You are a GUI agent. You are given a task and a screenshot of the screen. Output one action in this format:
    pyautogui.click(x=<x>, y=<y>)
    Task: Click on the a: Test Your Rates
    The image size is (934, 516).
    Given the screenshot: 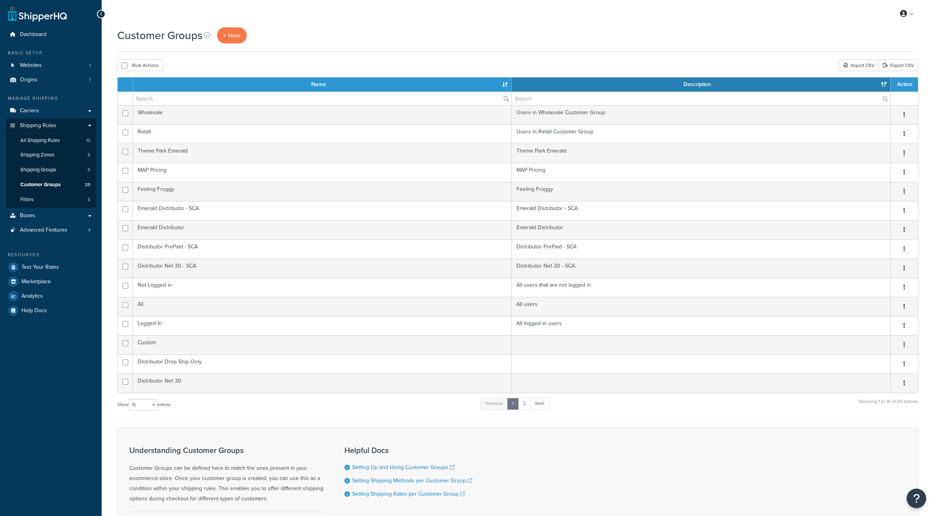 What is the action you would take?
    pyautogui.click(x=51, y=267)
    